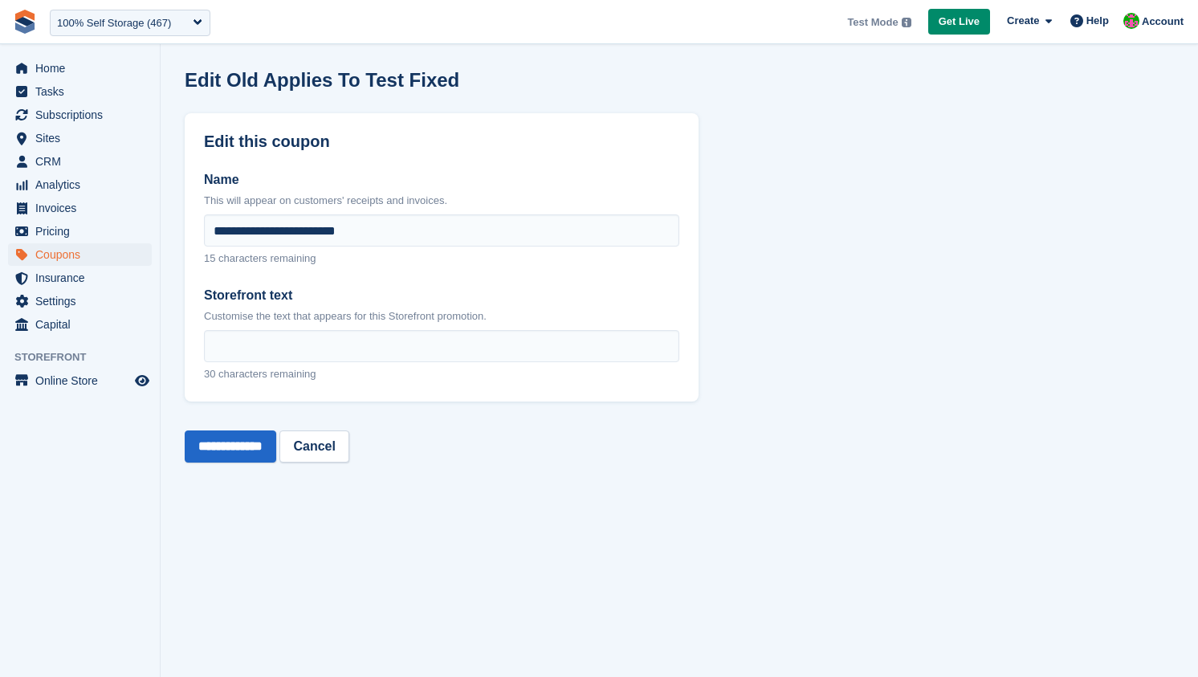 The height and width of the screenshot is (677, 1198). Describe the element at coordinates (442, 141) in the screenshot. I see `h2: Edit this coupon` at that location.